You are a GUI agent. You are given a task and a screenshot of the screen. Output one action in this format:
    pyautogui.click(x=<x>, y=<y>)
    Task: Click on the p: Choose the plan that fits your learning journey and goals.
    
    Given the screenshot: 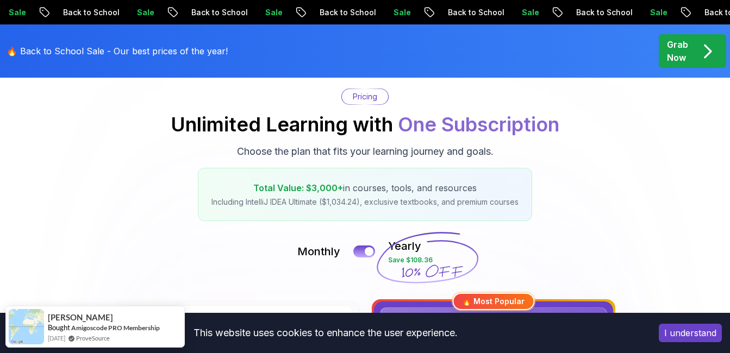 What is the action you would take?
    pyautogui.click(x=365, y=152)
    